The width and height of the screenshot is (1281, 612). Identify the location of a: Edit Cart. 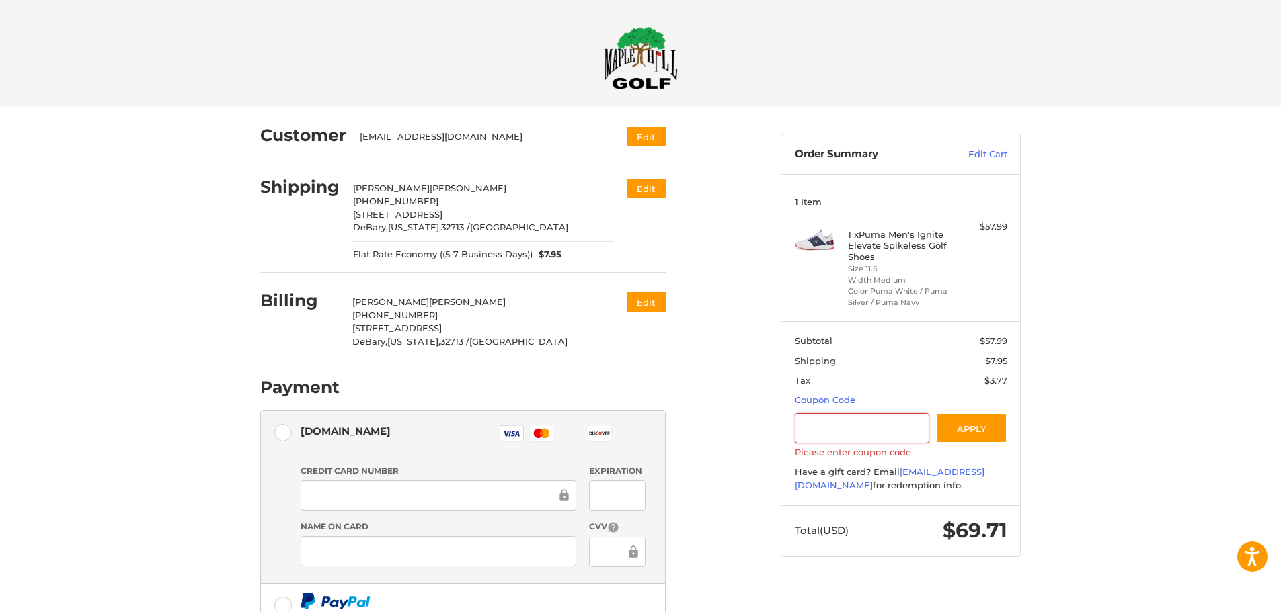
(973, 155).